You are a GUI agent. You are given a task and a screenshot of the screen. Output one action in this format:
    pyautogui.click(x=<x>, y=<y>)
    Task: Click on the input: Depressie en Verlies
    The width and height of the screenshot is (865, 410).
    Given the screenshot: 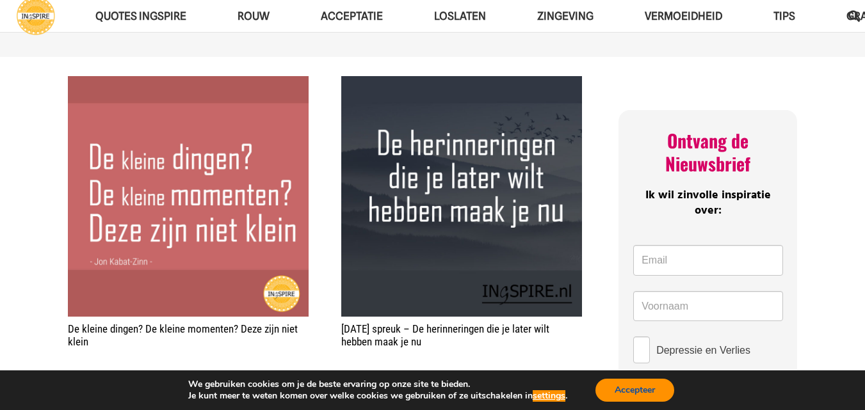 What is the action you would take?
    pyautogui.click(x=641, y=350)
    